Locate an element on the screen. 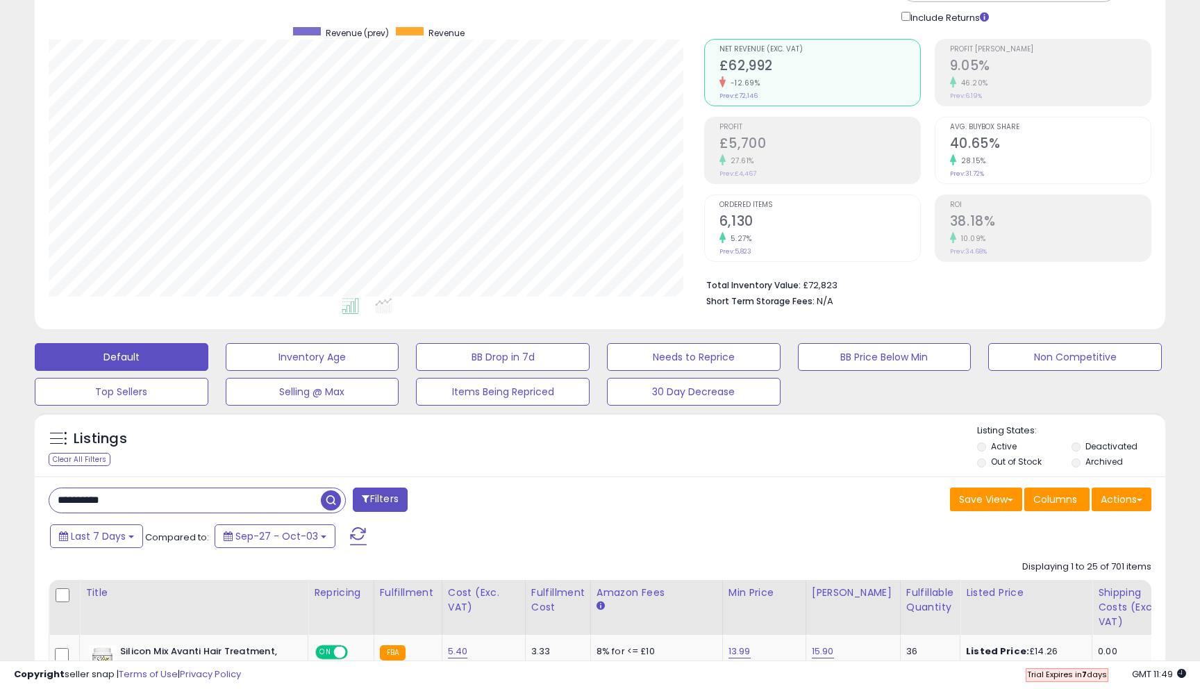 Image resolution: width=1200 pixels, height=689 pixels. li: £72,823 is located at coordinates (924, 284).